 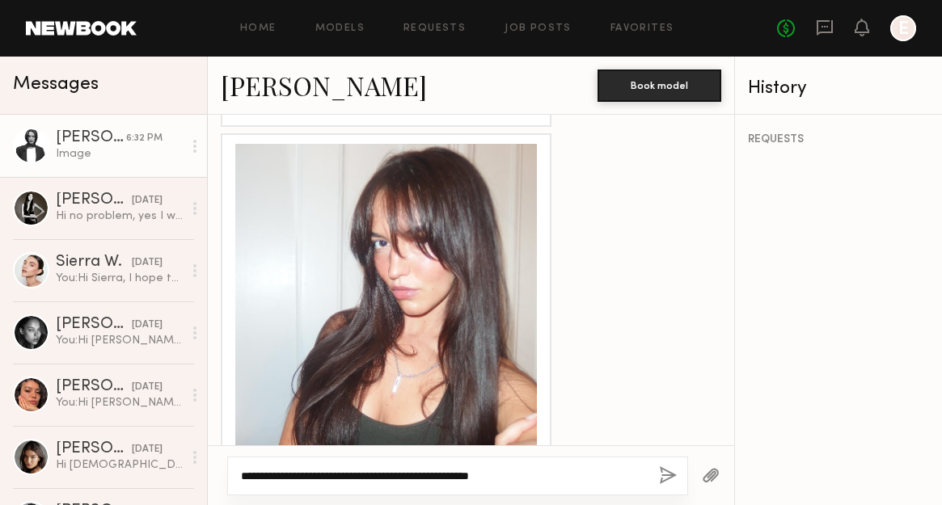 What do you see at coordinates (903, 28) in the screenshot?
I see `a: E` at bounding box center [903, 28].